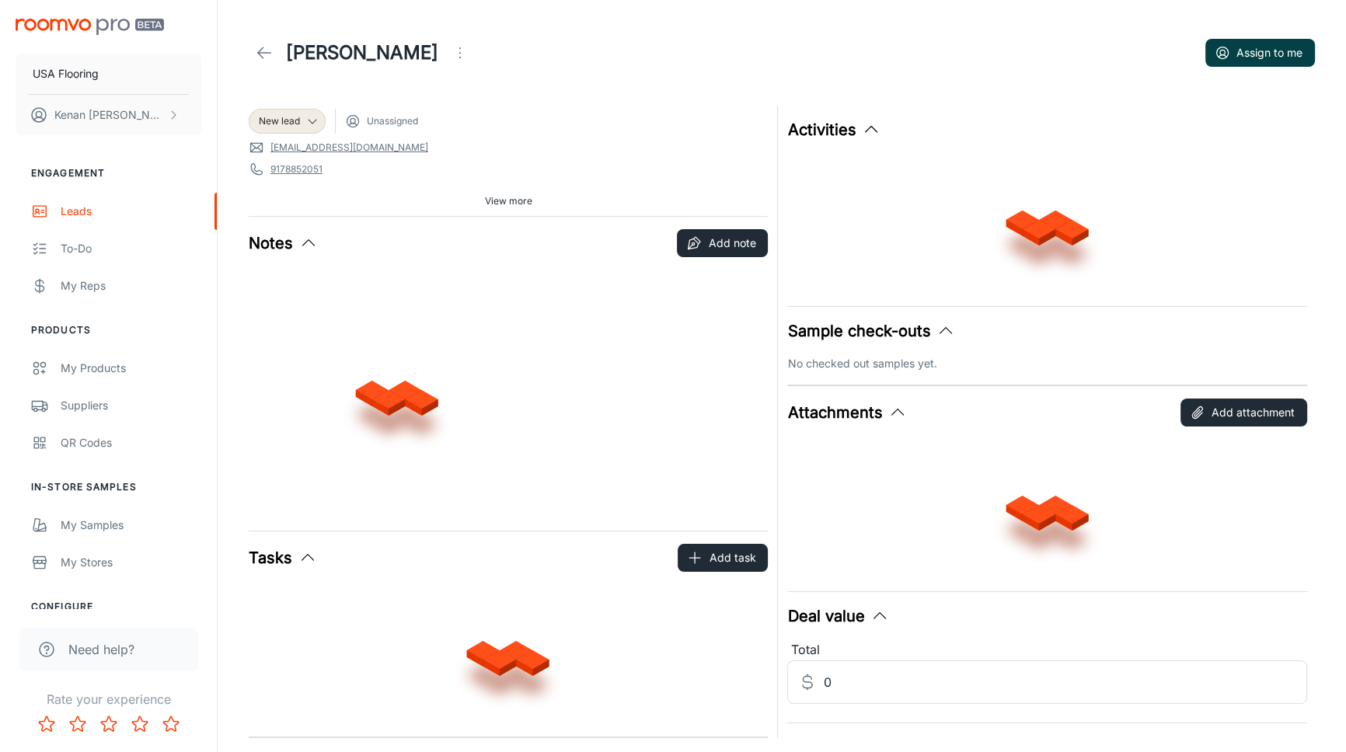 The image size is (1346, 752). What do you see at coordinates (834, 130) in the screenshot?
I see `button: Activities` at bounding box center [834, 130].